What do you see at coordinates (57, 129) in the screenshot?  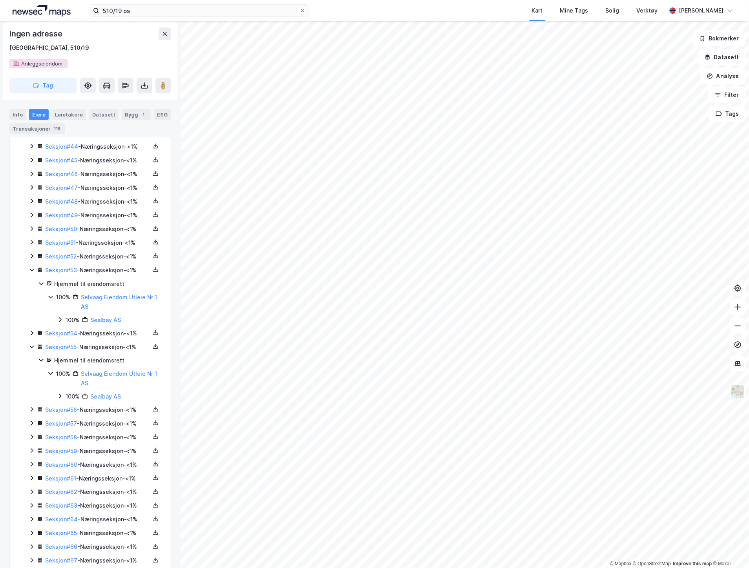 I see `div: 118` at bounding box center [57, 129].